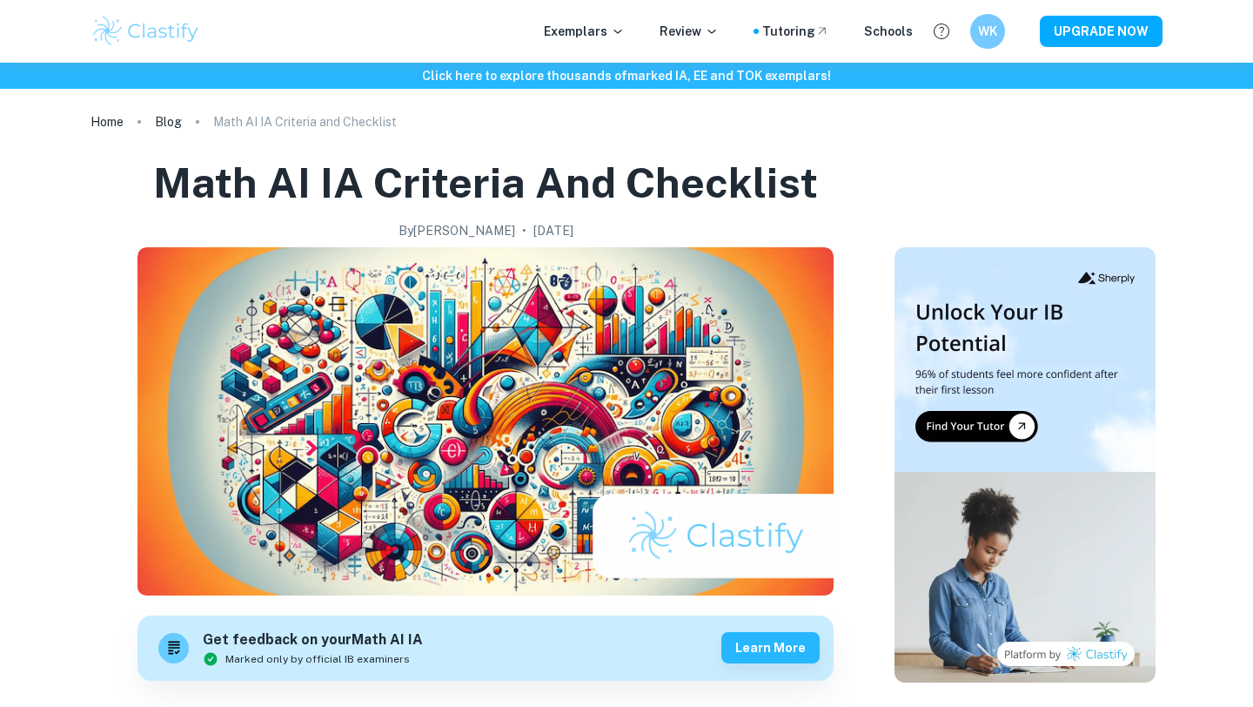  I want to click on h6: Click here to explore thousands of marked IA, EE and TOK exemplars !, so click(627, 76).